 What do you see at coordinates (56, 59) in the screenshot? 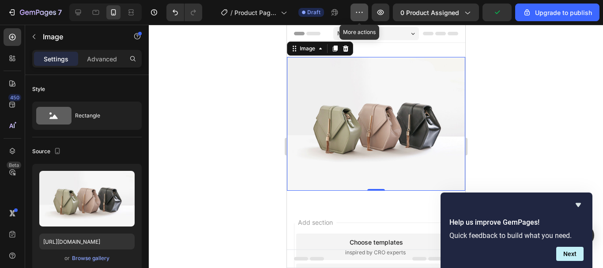
I see `p: Settings` at bounding box center [56, 59].